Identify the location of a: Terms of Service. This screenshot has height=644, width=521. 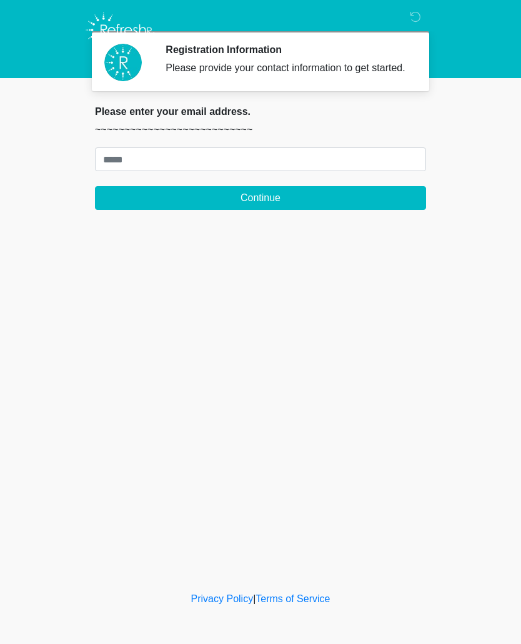
(292, 598).